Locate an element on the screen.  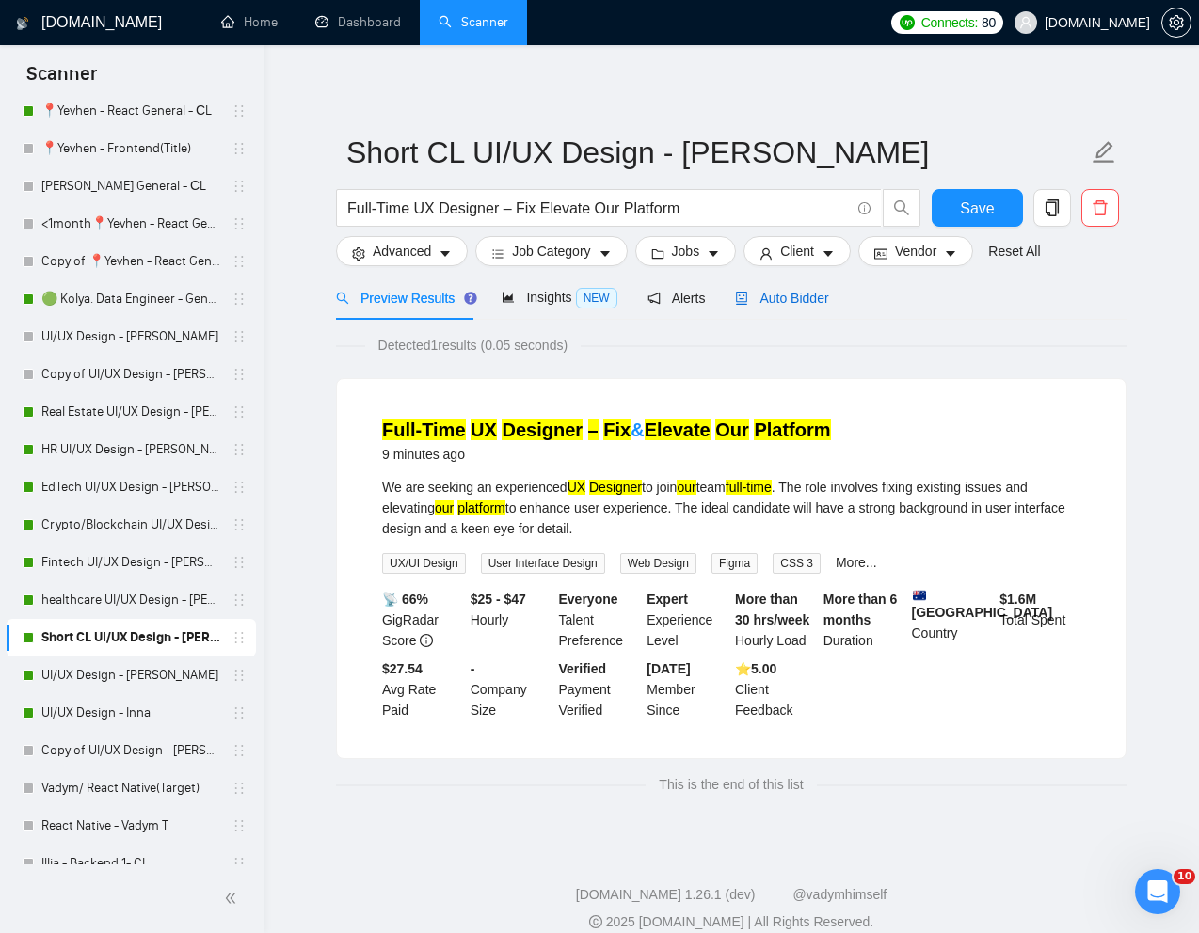
div: Company Size is located at coordinates (511, 690).